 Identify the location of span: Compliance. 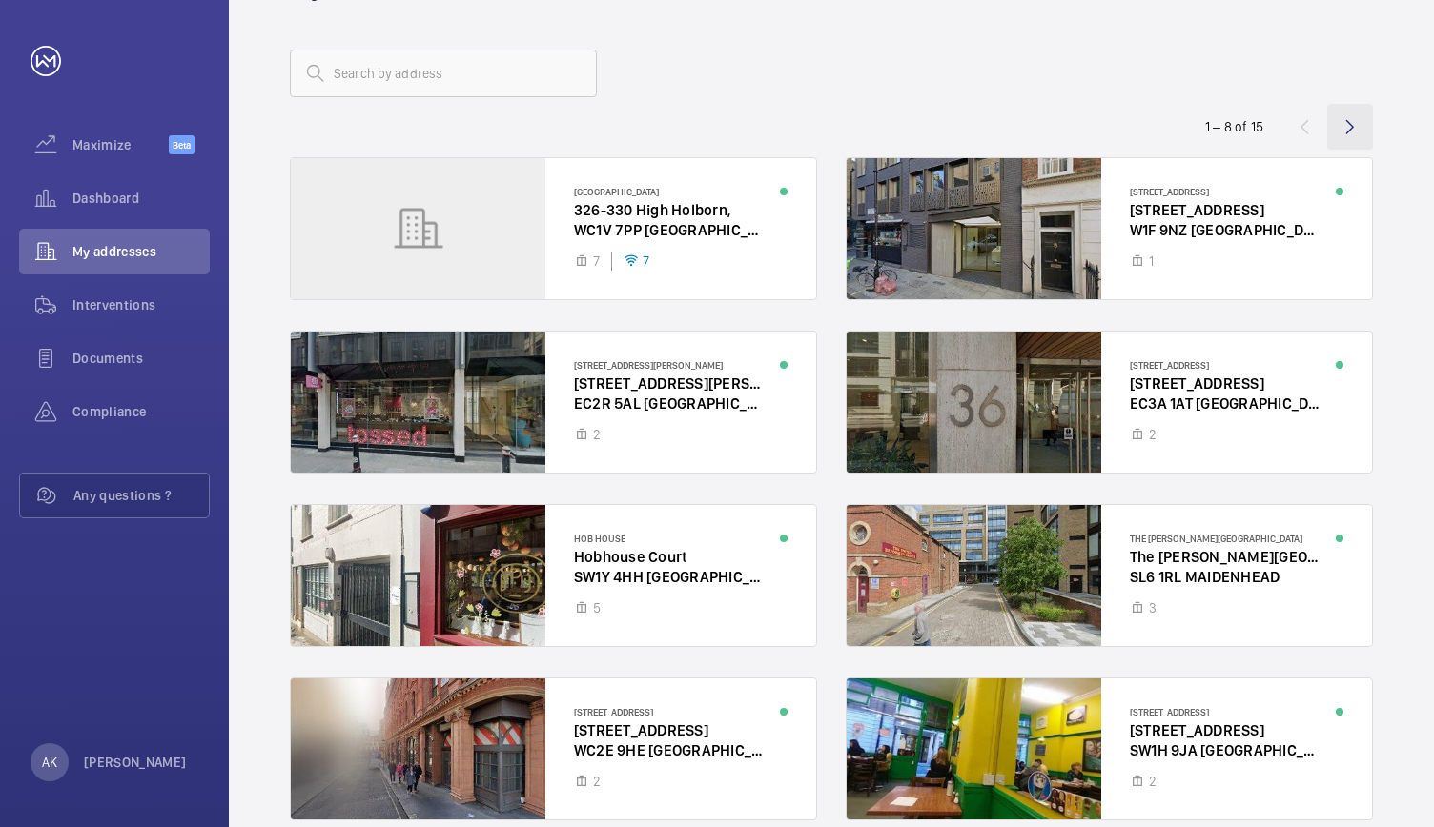
(141, 412).